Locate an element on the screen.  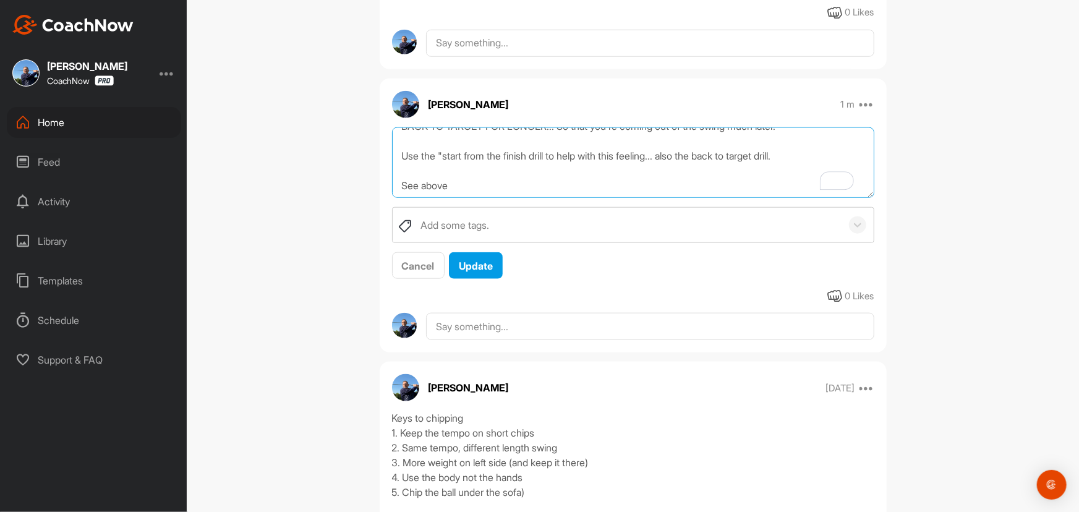
div: Templates is located at coordinates (94, 281).